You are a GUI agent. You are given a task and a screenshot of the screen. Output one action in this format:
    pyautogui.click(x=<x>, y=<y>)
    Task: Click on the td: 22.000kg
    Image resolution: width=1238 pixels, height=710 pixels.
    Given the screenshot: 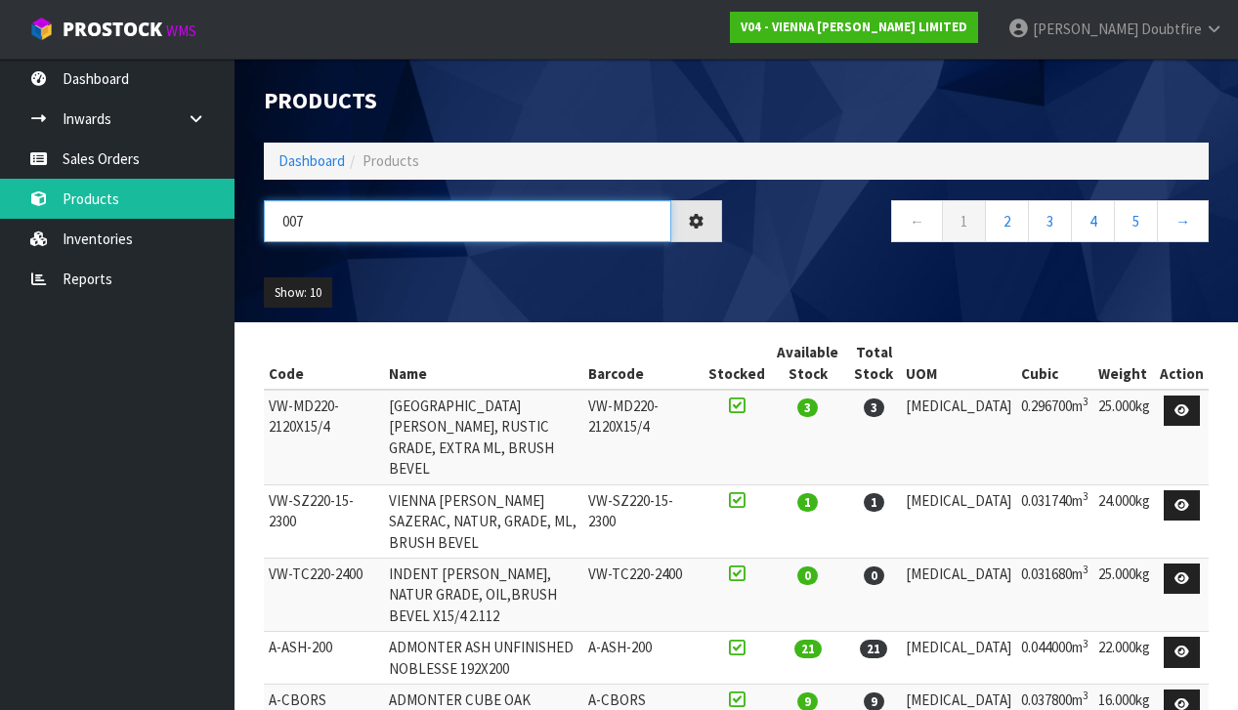 What is the action you would take?
    pyautogui.click(x=1124, y=659)
    